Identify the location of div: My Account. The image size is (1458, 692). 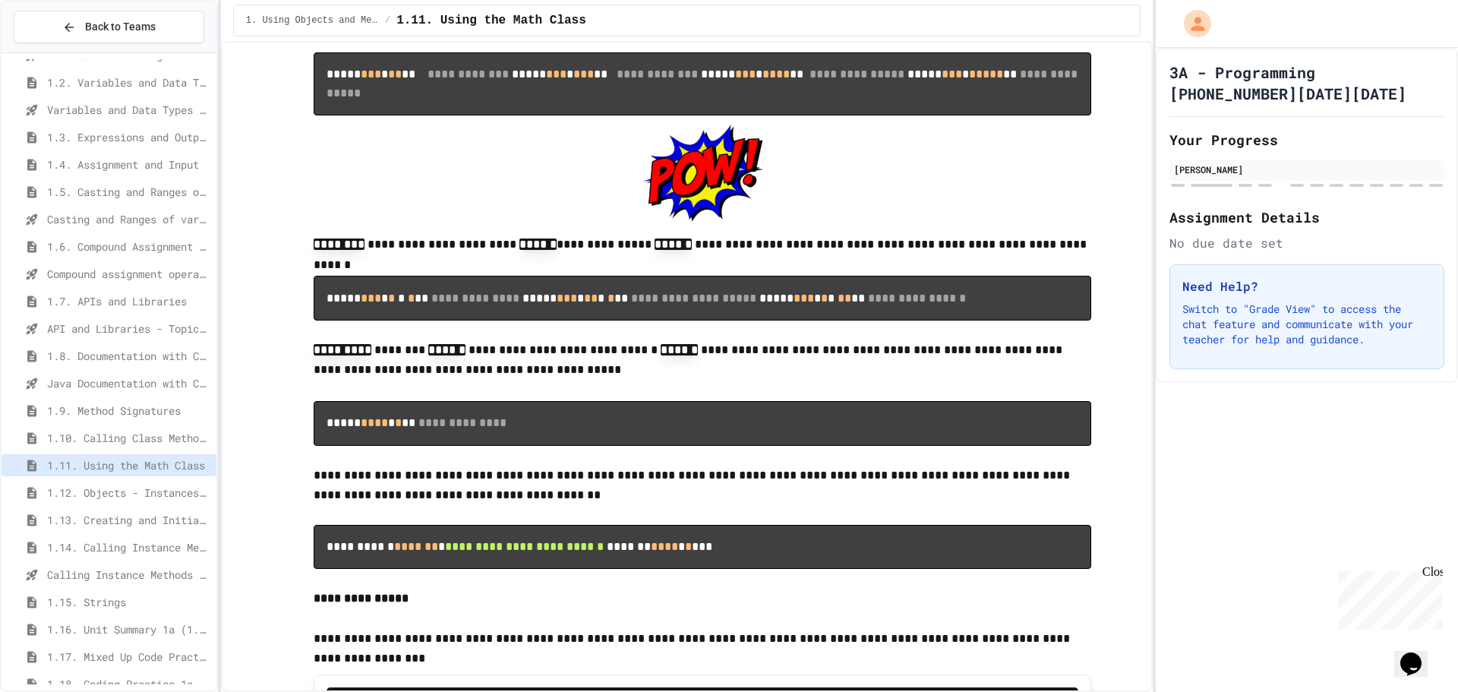
(1191, 24).